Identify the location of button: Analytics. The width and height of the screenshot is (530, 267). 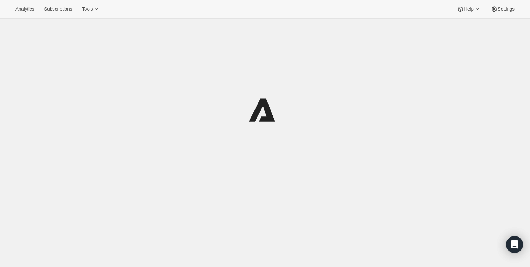
(25, 9).